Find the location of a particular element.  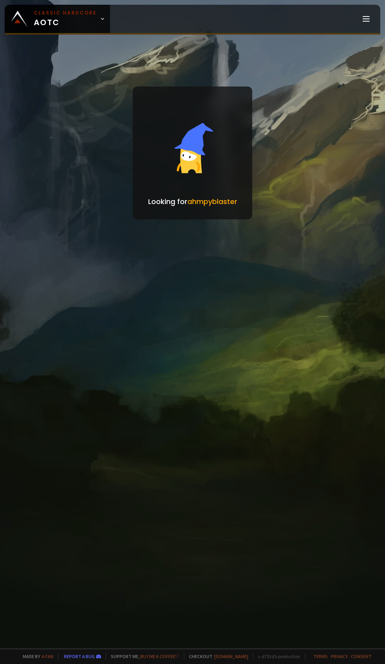

span: Checkout is located at coordinates (216, 656).